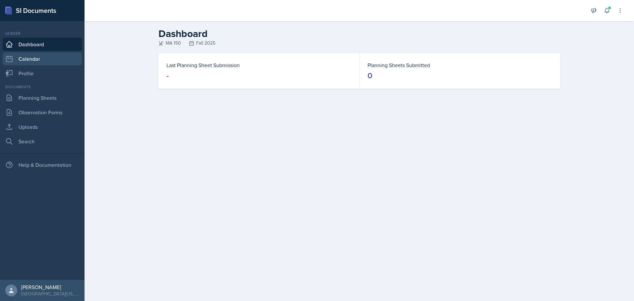 Image resolution: width=634 pixels, height=301 pixels. Describe the element at coordinates (42, 112) in the screenshot. I see `a: Observation Forms` at that location.